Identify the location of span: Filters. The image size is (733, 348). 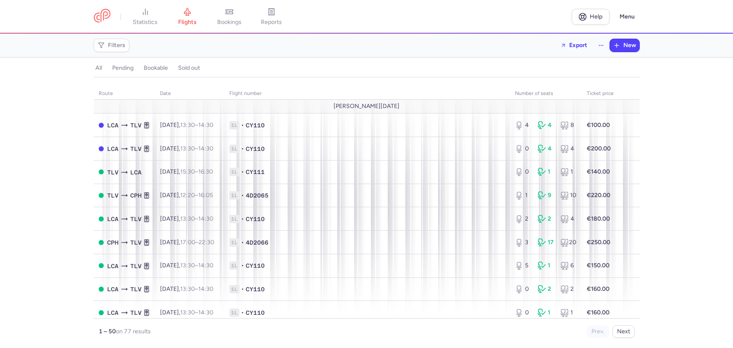
(116, 45).